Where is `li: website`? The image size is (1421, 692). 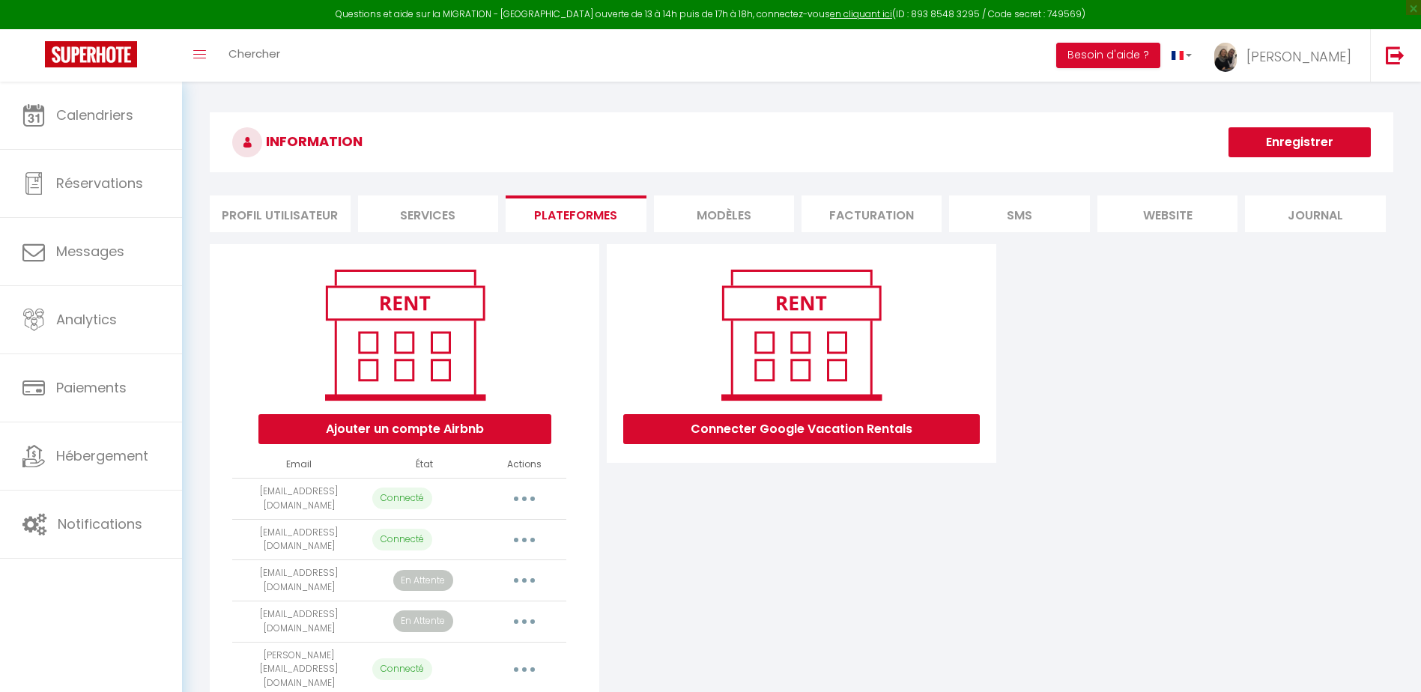
li: website is located at coordinates (1167, 214).